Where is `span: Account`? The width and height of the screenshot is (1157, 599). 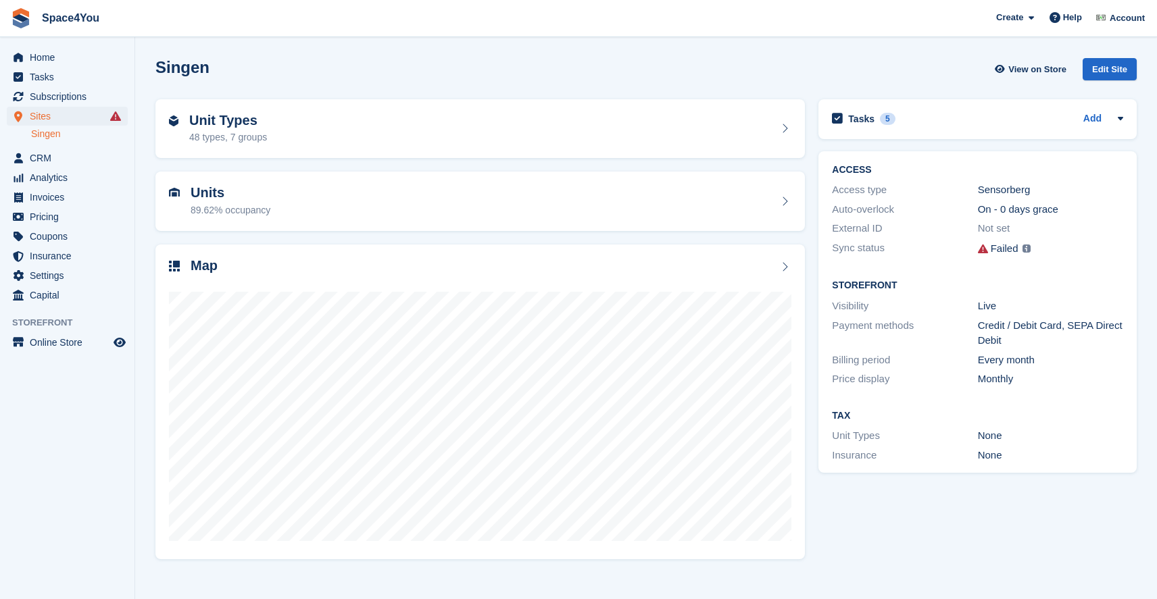
span: Account is located at coordinates (1127, 18).